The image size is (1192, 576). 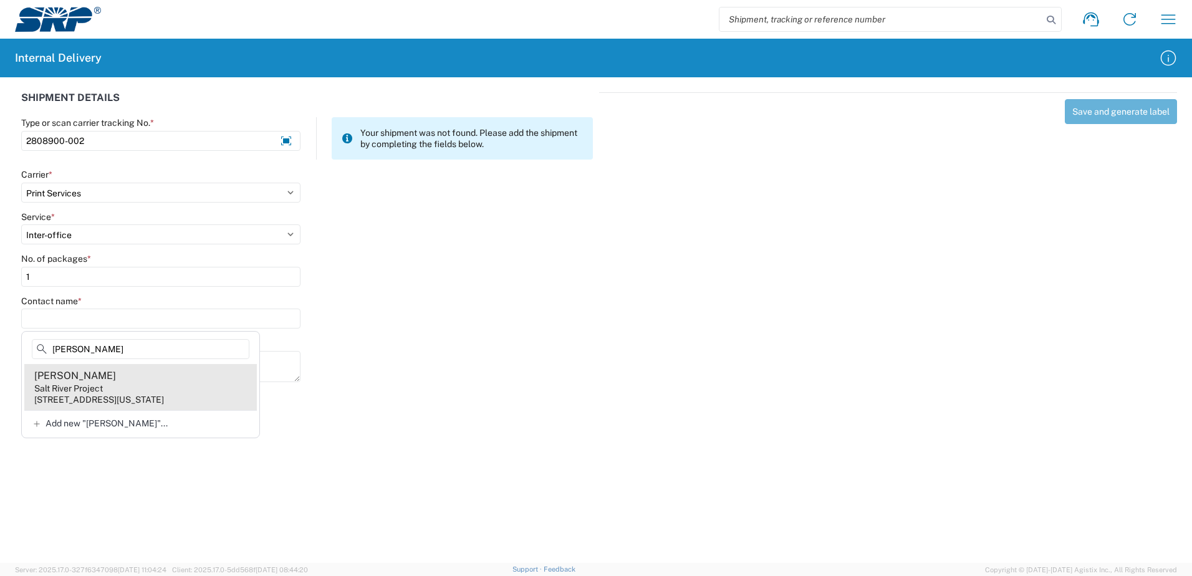 I want to click on a: Feedback, so click(x=559, y=569).